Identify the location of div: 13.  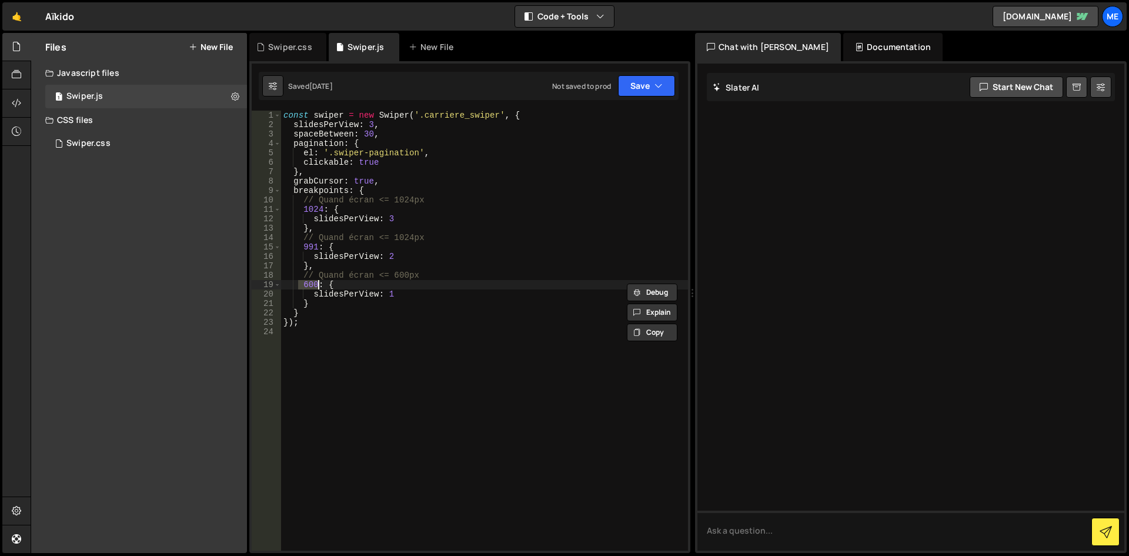
(266, 228).